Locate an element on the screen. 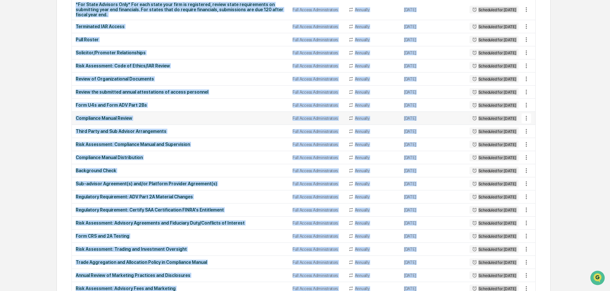 Image resolution: width=610 pixels, height=291 pixels. div: Sub-advisor Agreement(s) and/or Platform Provider Agreement(s) is located at coordinates (180, 184).